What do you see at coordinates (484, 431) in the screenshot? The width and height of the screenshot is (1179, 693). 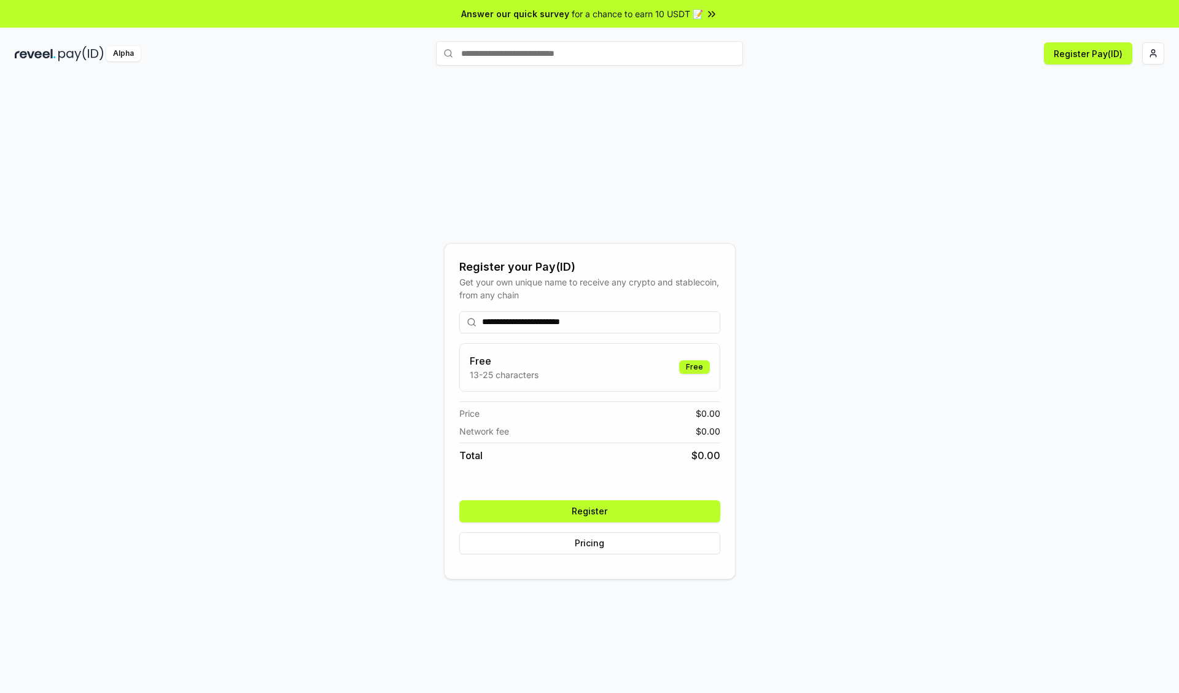 I see `span: Network fee` at bounding box center [484, 431].